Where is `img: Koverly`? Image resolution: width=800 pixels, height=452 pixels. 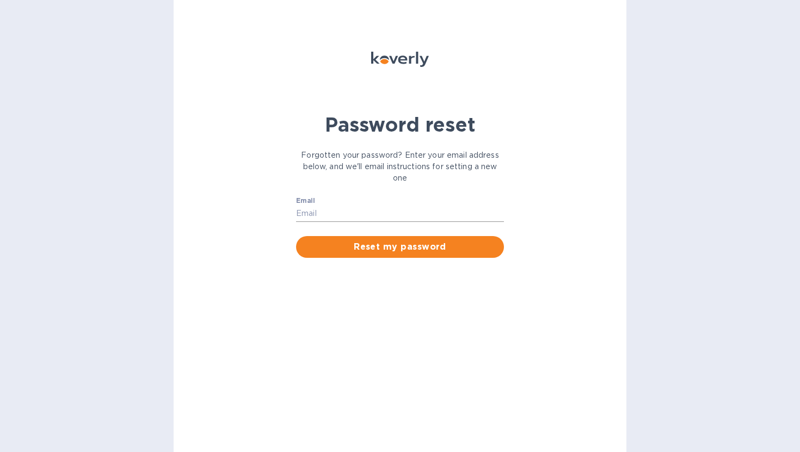 img: Koverly is located at coordinates (400, 59).